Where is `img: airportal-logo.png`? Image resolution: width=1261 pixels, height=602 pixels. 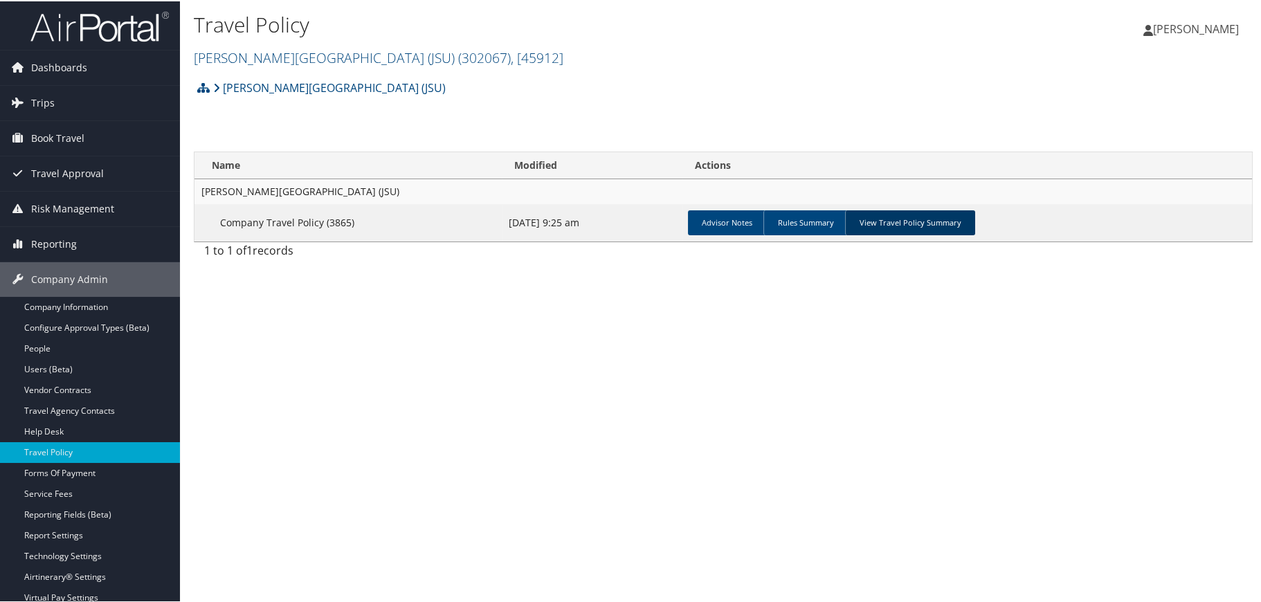 img: airportal-logo.png is located at coordinates (100, 25).